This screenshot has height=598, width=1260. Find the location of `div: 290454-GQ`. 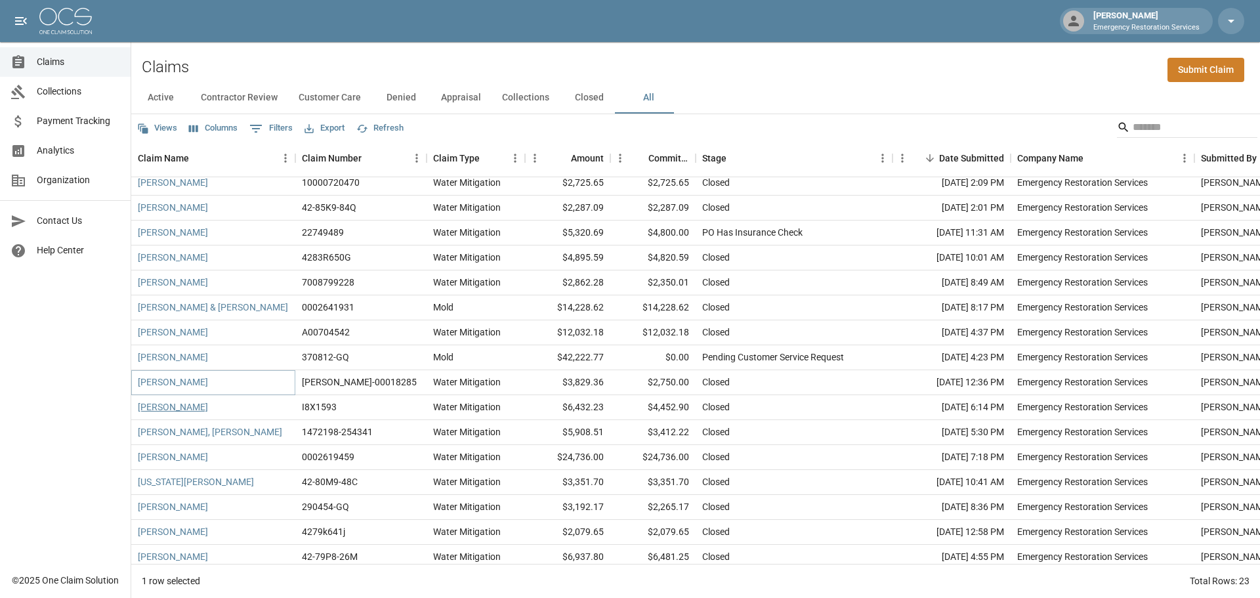

div: 290454-GQ is located at coordinates (325, 506).